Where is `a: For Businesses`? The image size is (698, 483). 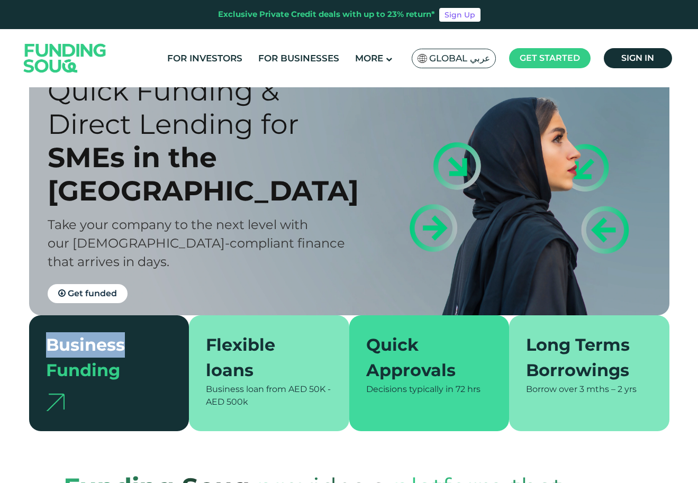
a: For Businesses is located at coordinates (298, 58).